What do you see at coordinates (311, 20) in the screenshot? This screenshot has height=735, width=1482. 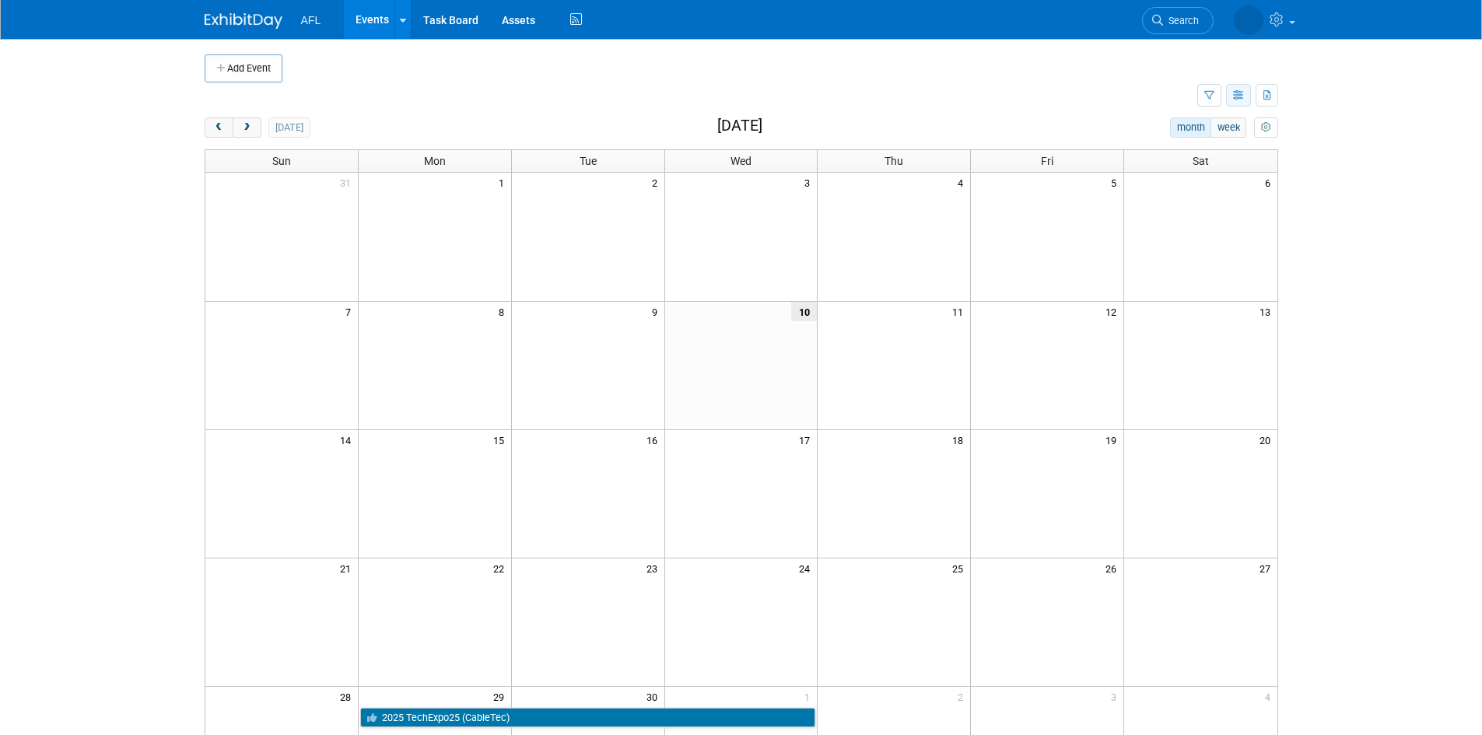 I see `span: AFL` at bounding box center [311, 20].